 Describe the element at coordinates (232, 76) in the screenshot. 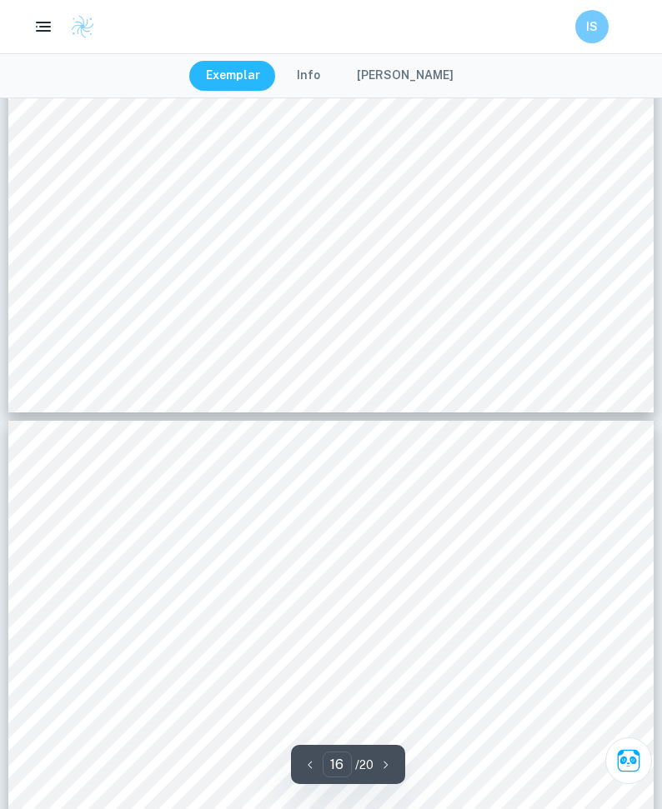

I see `button: Exemplar` at that location.